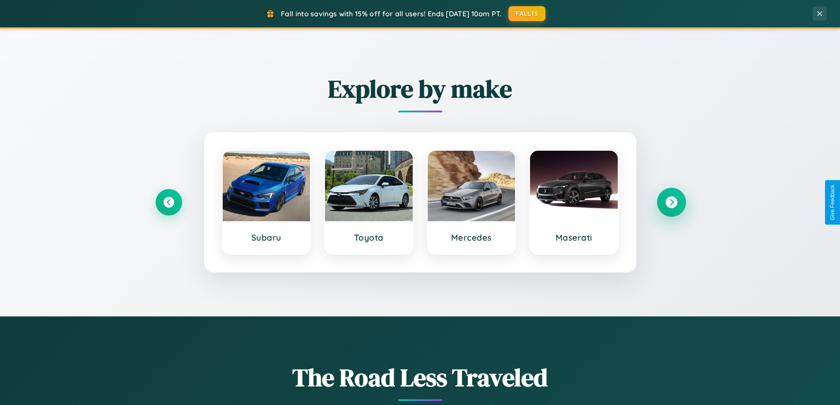  What do you see at coordinates (472, 238) in the screenshot?
I see `h3: Mercedes` at bounding box center [472, 238].